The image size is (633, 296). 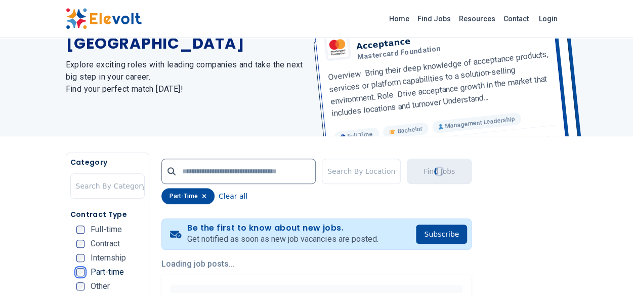 What do you see at coordinates (439, 171) in the screenshot?
I see `div: Loading...` at bounding box center [439, 171].